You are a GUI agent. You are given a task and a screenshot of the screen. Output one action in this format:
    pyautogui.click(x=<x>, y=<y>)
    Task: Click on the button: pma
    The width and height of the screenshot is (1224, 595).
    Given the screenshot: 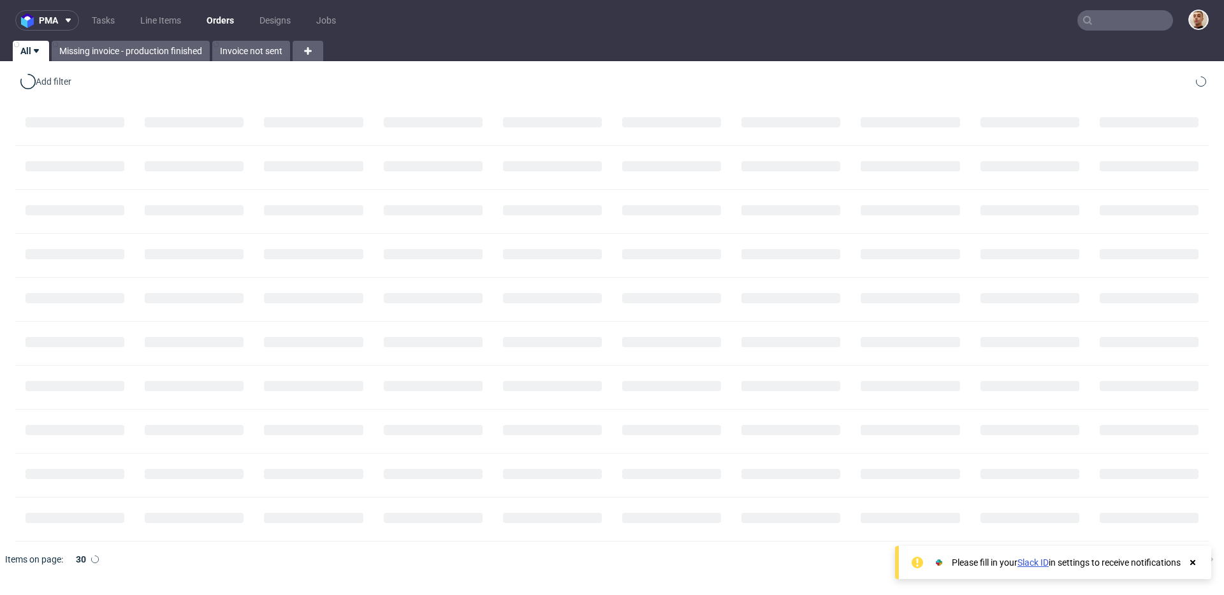 What is the action you would take?
    pyautogui.click(x=47, y=20)
    